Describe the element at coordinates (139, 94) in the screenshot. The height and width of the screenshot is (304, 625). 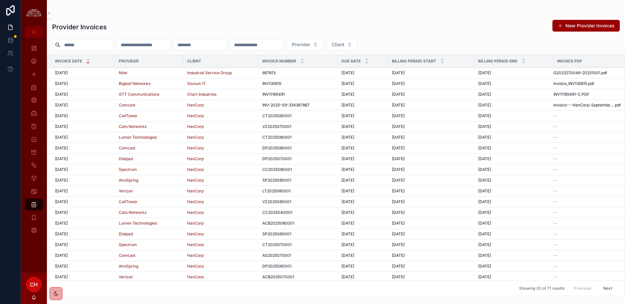
I see `span: GTT Communications` at that location.